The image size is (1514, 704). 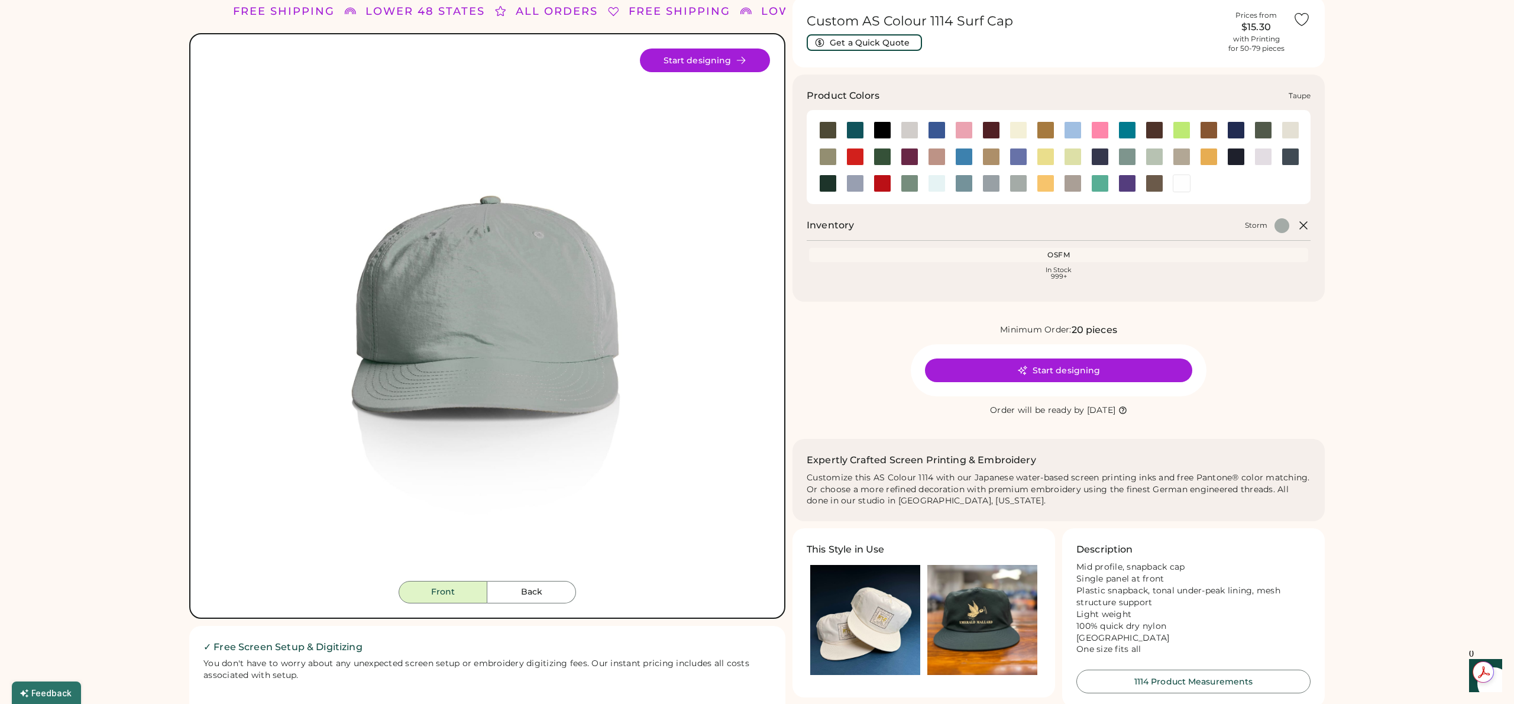 I want to click on div: ALL ORDERS, so click(x=557, y=11).